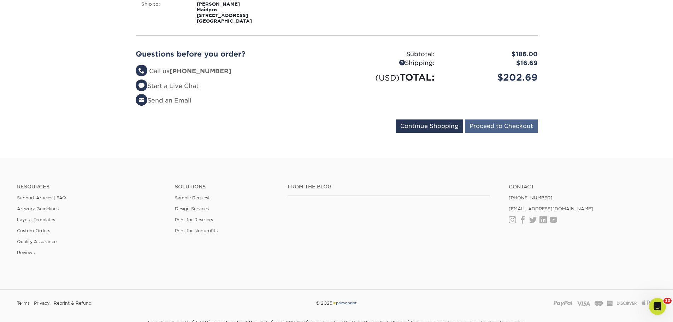 This screenshot has width=673, height=322. Describe the element at coordinates (389, 187) in the screenshot. I see `h4: From the Blog` at that location.